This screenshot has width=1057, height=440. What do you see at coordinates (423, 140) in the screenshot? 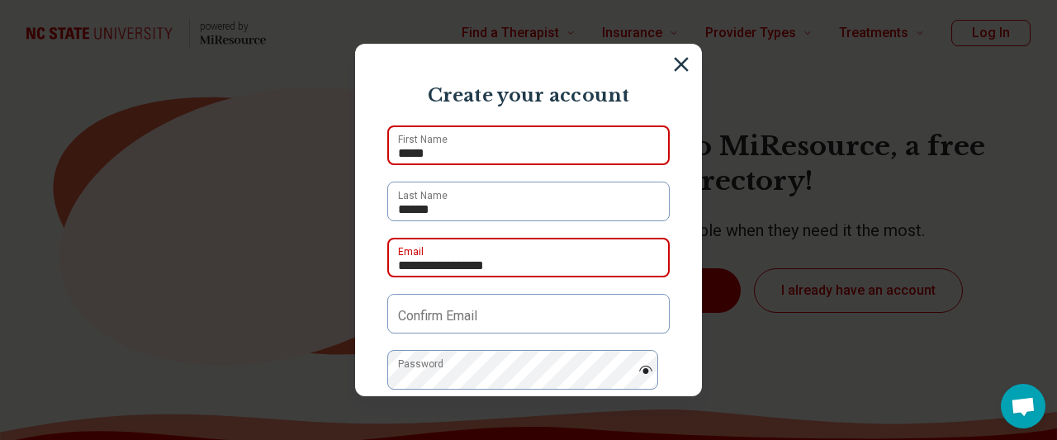
I see `label: First Name` at bounding box center [423, 140].